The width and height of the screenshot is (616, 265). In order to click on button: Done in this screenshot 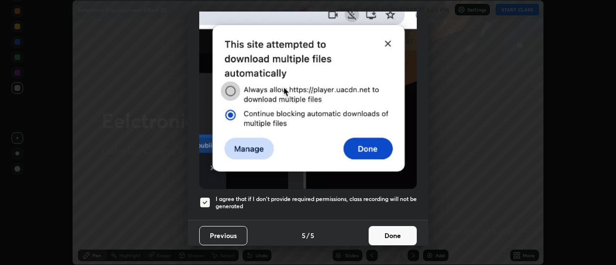, I will do `click(393, 236)`.